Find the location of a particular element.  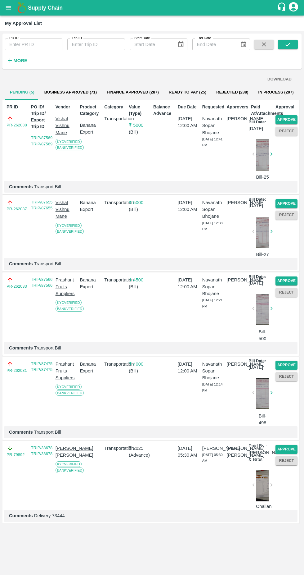

label: Trip ID is located at coordinates (77, 38).